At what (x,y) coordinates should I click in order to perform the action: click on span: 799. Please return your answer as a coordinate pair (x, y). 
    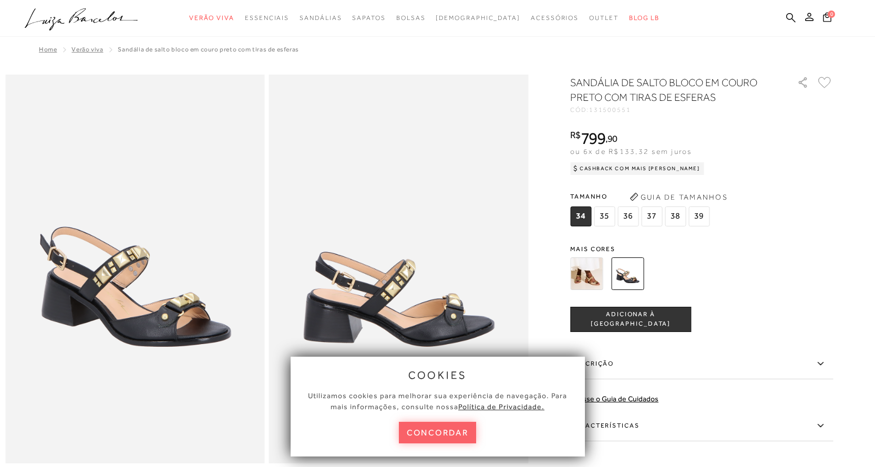
    Looking at the image, I should click on (593, 138).